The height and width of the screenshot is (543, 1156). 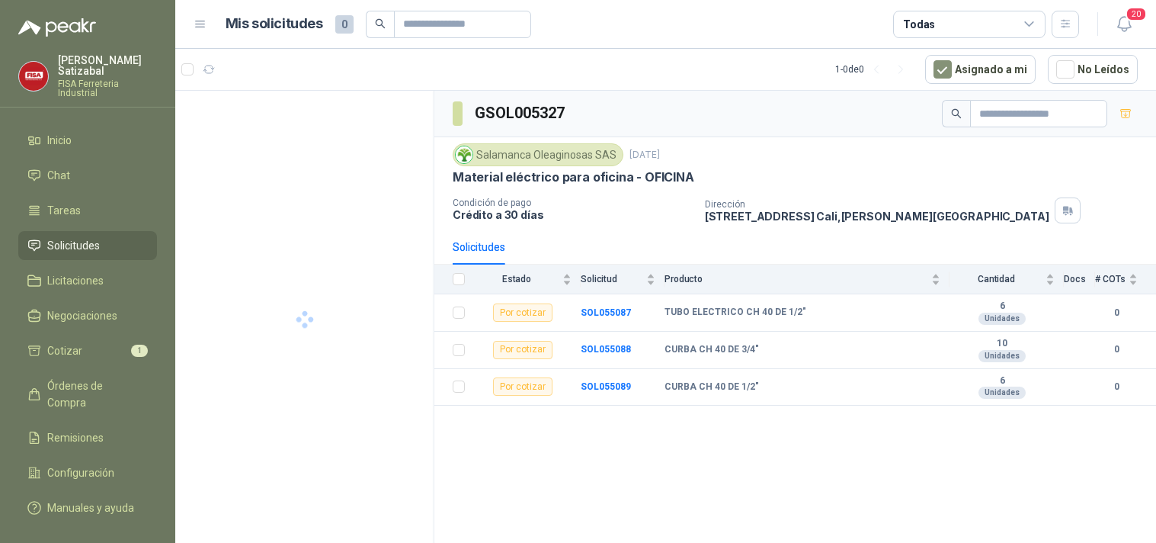 I want to click on th: # COTs, so click(x=1126, y=279).